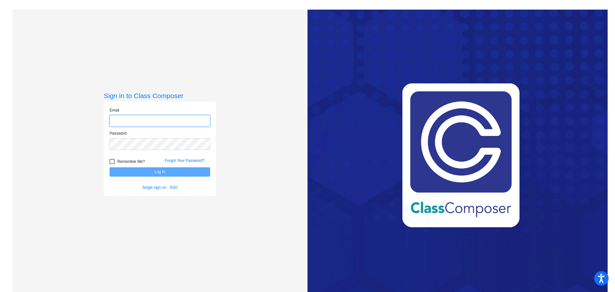 The image size is (615, 292). What do you see at coordinates (160, 172) in the screenshot?
I see `button: Log In` at bounding box center [160, 172].